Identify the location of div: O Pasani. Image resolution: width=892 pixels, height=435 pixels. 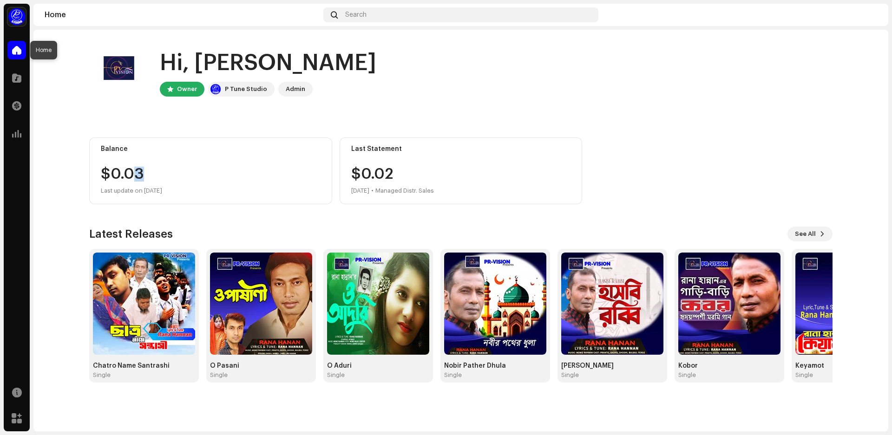
(261, 366).